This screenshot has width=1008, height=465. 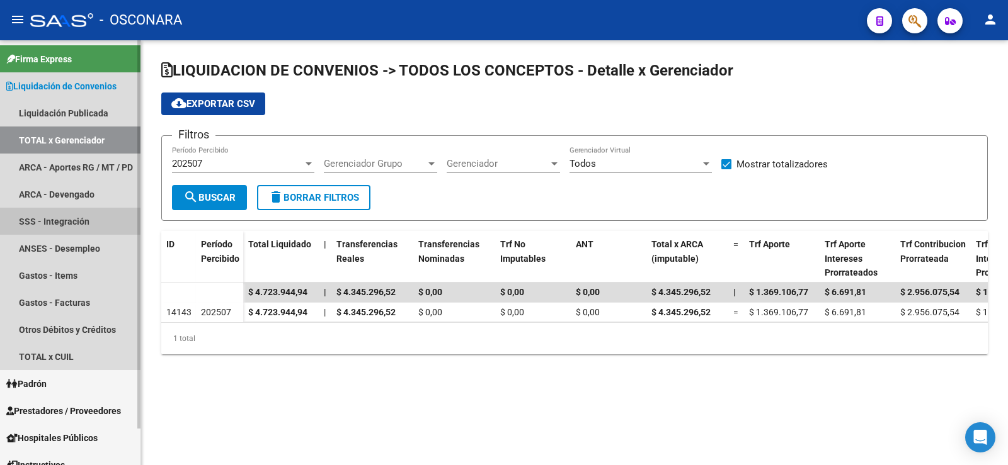 What do you see at coordinates (769, 244) in the screenshot?
I see `span: Trf Aporte` at bounding box center [769, 244].